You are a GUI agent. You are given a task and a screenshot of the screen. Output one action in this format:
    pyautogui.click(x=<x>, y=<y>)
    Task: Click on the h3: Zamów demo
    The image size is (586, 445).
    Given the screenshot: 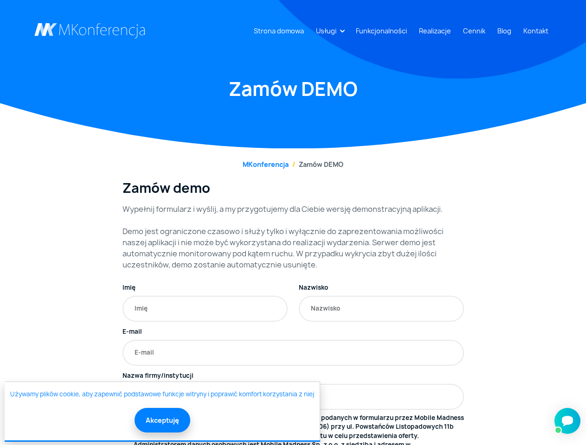 What is the action you would take?
    pyautogui.click(x=293, y=188)
    